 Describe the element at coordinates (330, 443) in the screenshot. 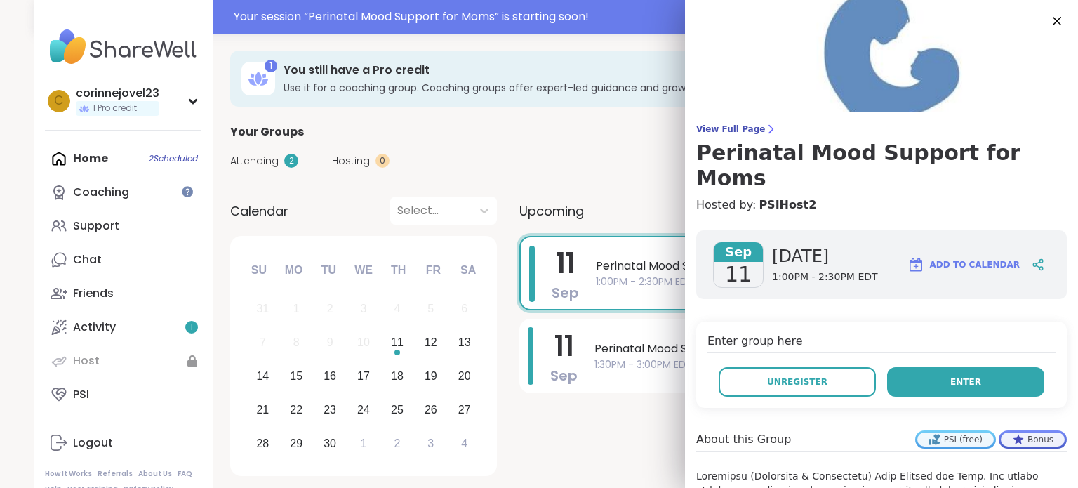

I see `div: 30` at that location.